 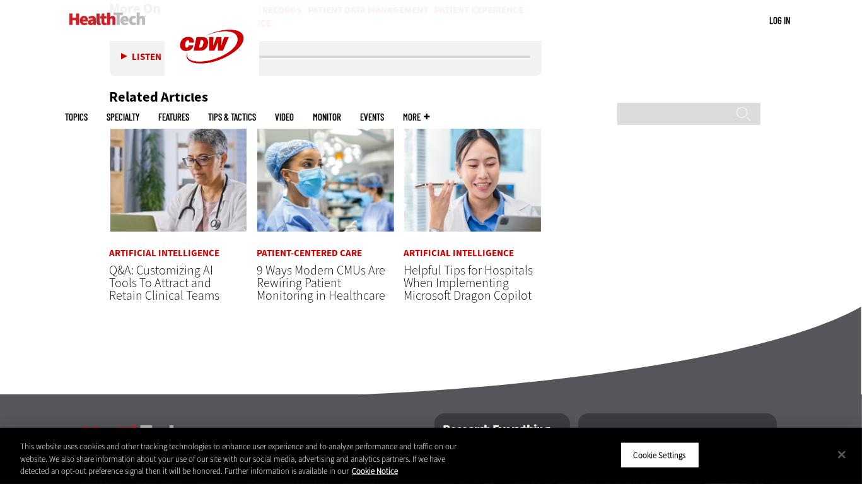 I want to click on button: Cookie Settings, so click(x=660, y=455).